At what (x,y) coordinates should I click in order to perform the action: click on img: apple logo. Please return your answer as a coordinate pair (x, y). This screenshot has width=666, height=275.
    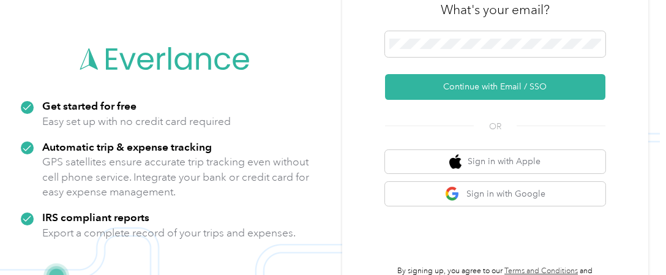
    Looking at the image, I should click on (455, 162).